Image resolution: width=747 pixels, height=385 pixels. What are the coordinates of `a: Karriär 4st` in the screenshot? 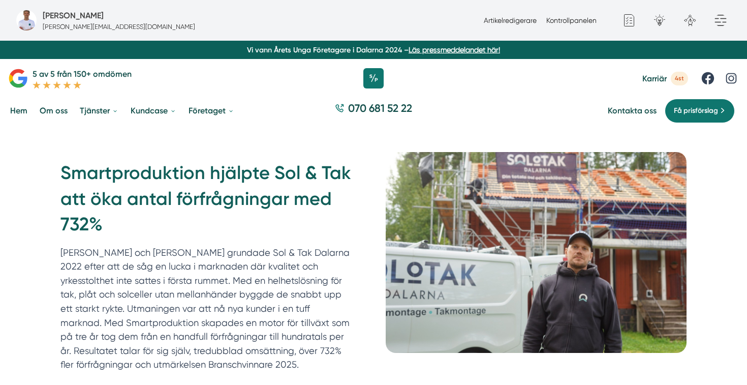 It's located at (666, 78).